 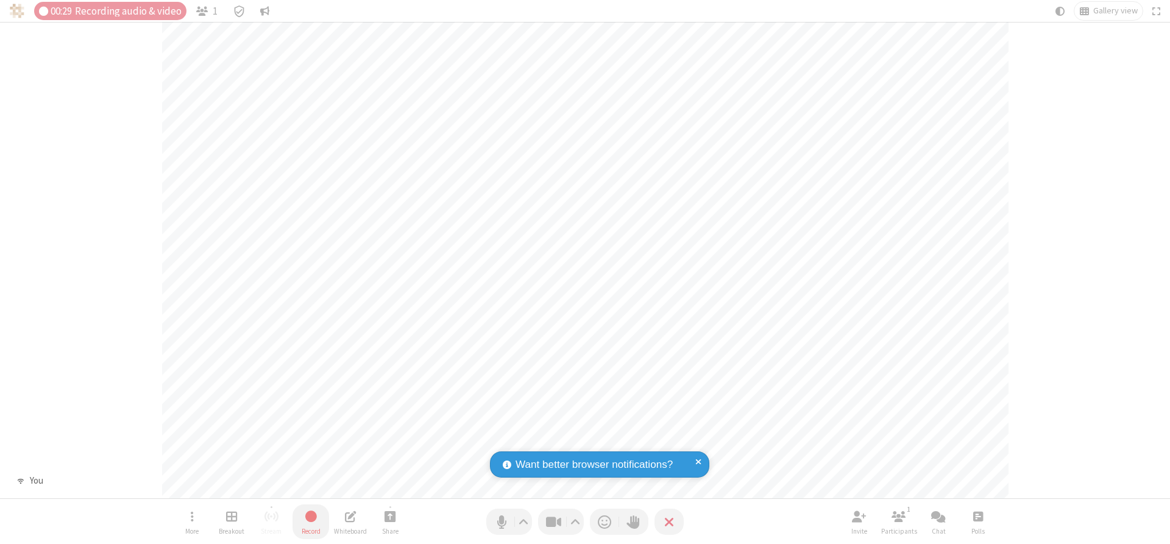 I want to click on button: Open poll, so click(x=978, y=521).